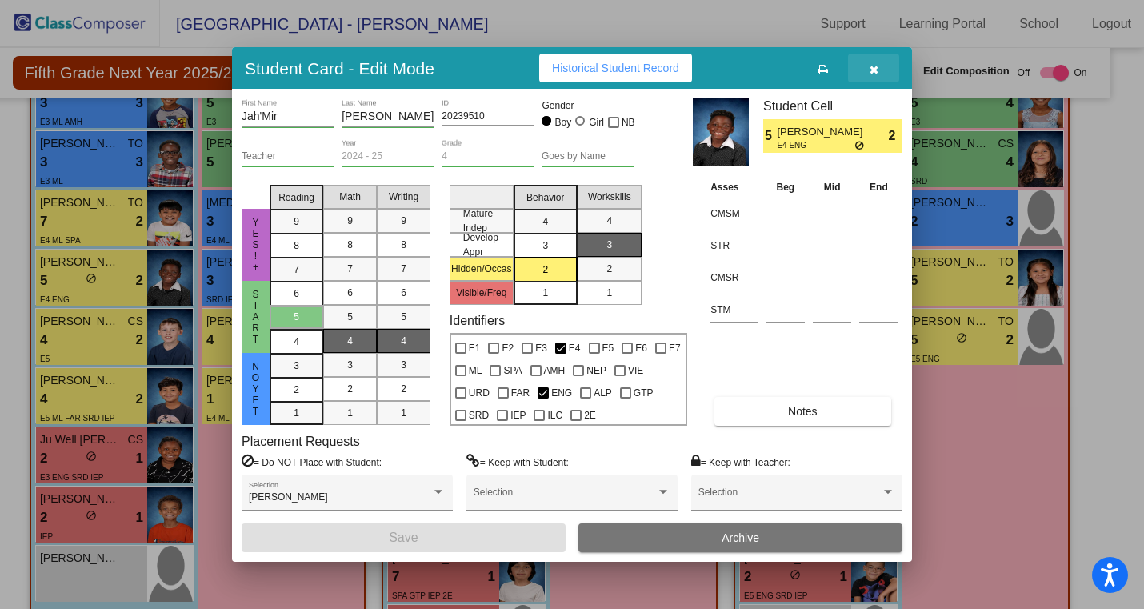 Image resolution: width=1144 pixels, height=609 pixels. Describe the element at coordinates (615, 68) in the screenshot. I see `button: Historical Student Record` at that location.